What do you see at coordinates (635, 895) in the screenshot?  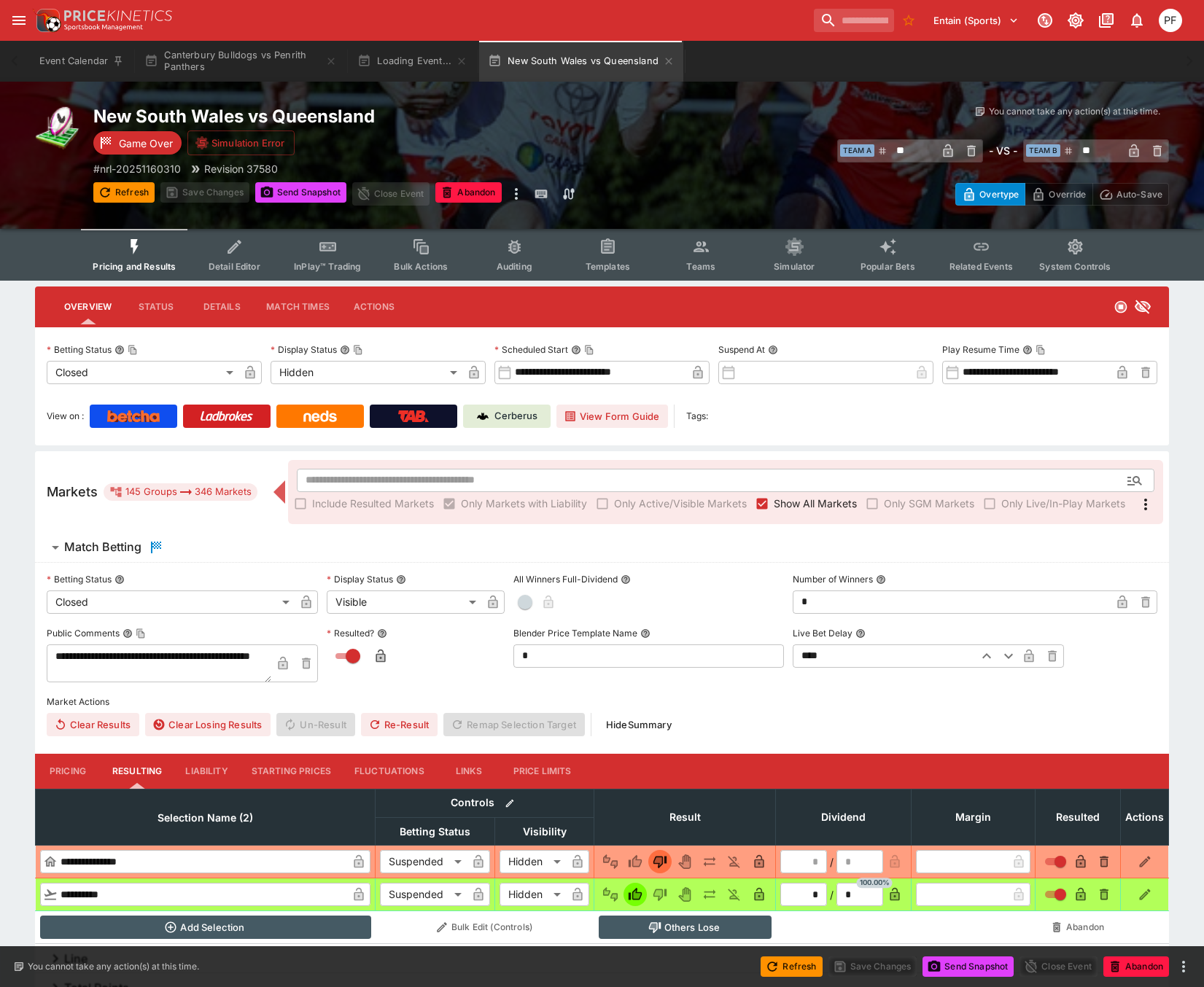 I see `button: Win` at bounding box center [635, 895].